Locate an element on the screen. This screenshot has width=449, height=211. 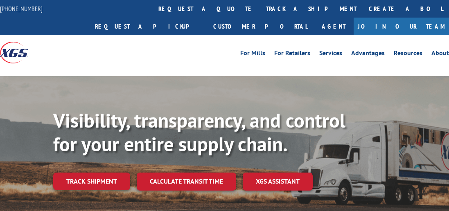
a: Resources is located at coordinates (408, 54).